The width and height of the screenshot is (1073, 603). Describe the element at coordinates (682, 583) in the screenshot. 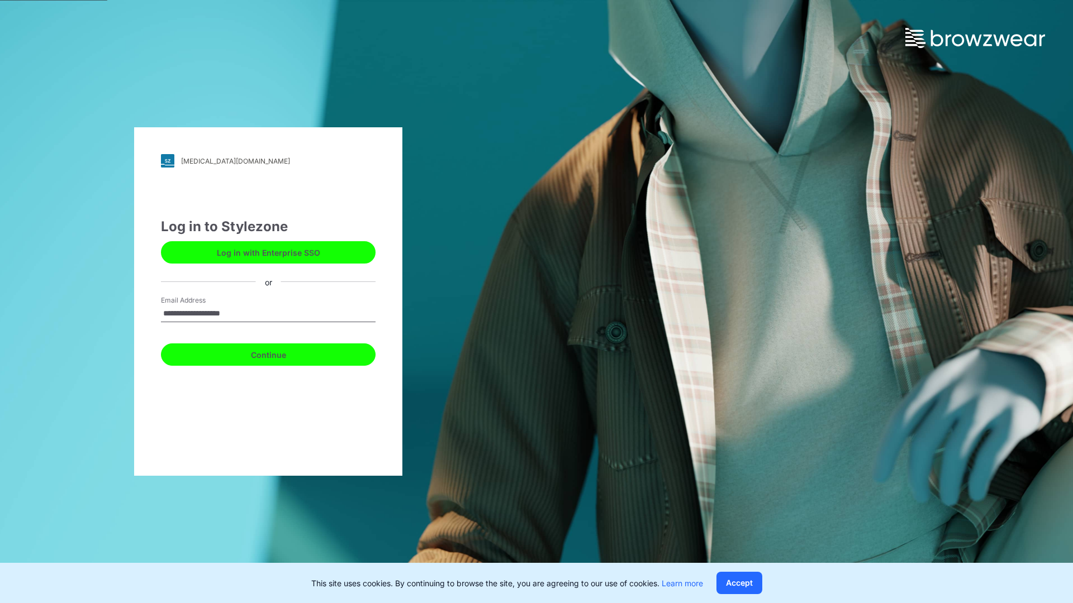

I see `a: Learn more` at that location.